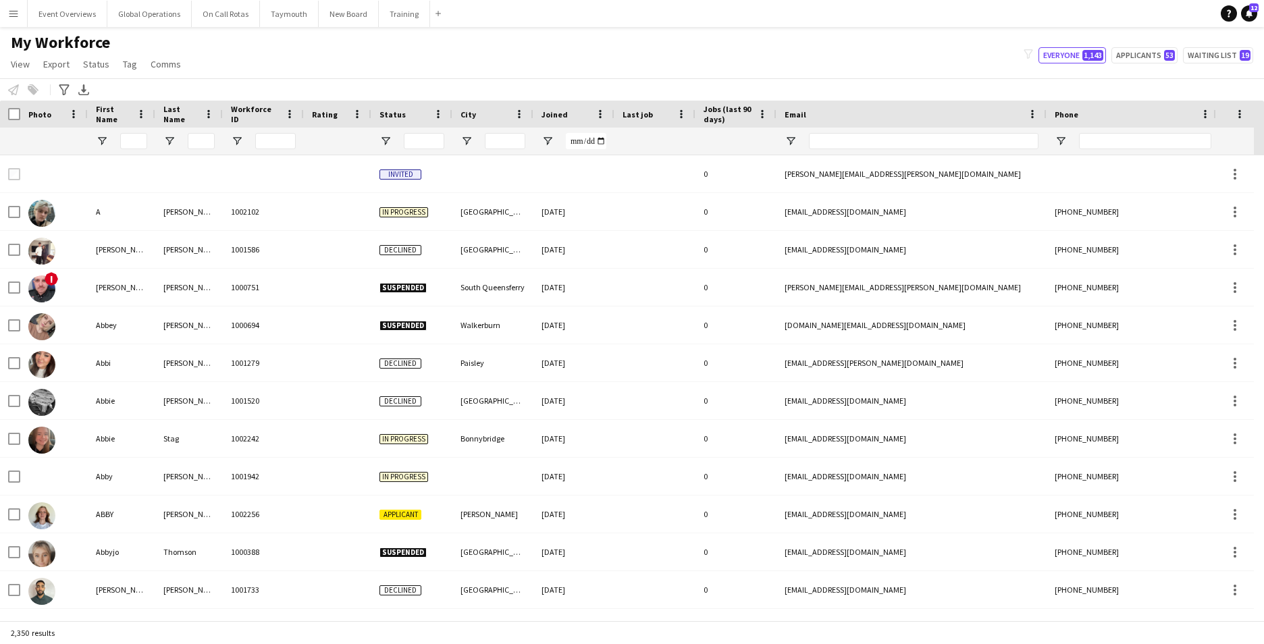  Describe the element at coordinates (400, 514) in the screenshot. I see `span: Applicant` at that location.